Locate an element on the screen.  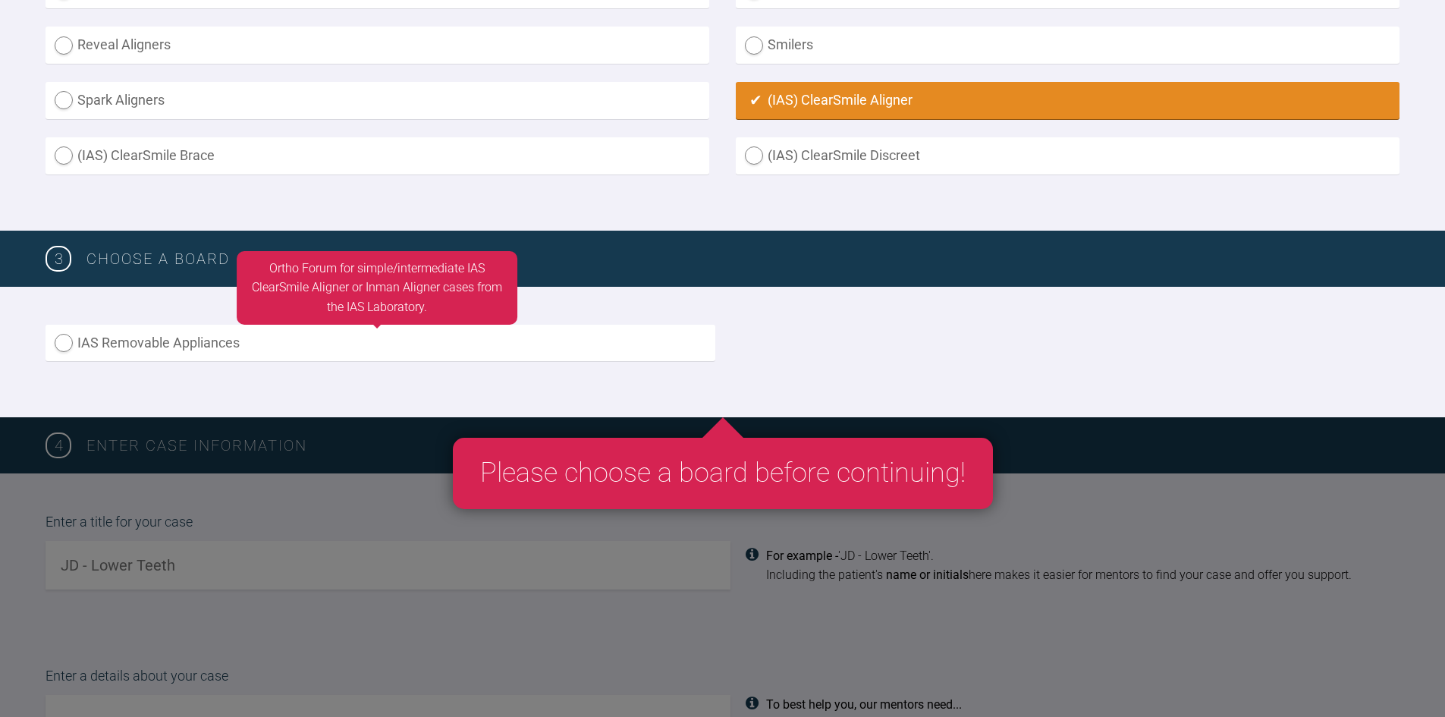
label: (IAS) ClearSmile Brace is located at coordinates (377, 156).